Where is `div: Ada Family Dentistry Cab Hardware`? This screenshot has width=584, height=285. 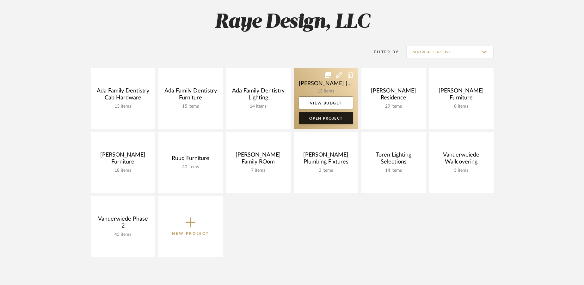 div: Ada Family Dentistry Cab Hardware is located at coordinates (123, 96).